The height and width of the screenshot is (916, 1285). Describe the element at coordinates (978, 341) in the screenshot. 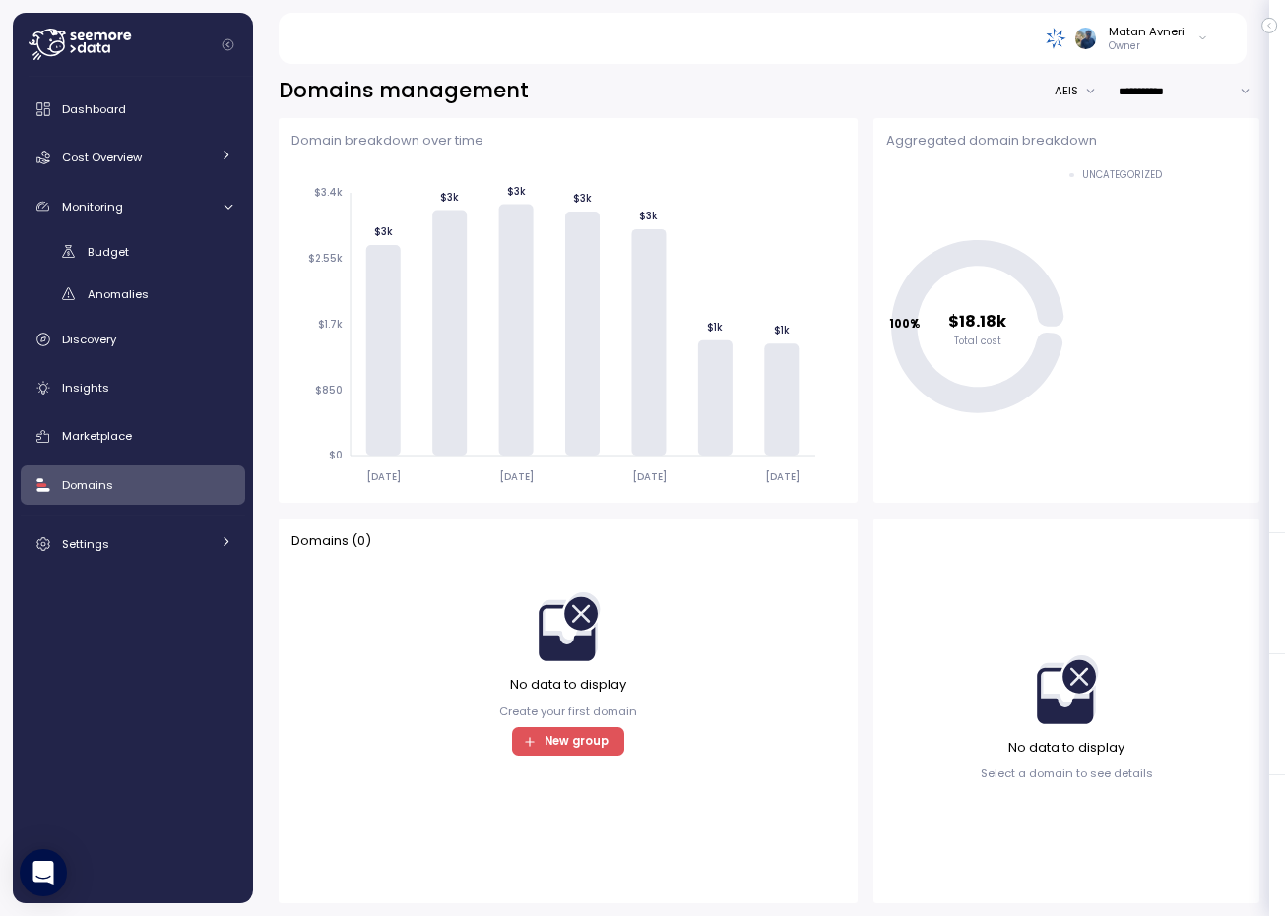

I see `tspan: Total cost` at that location.